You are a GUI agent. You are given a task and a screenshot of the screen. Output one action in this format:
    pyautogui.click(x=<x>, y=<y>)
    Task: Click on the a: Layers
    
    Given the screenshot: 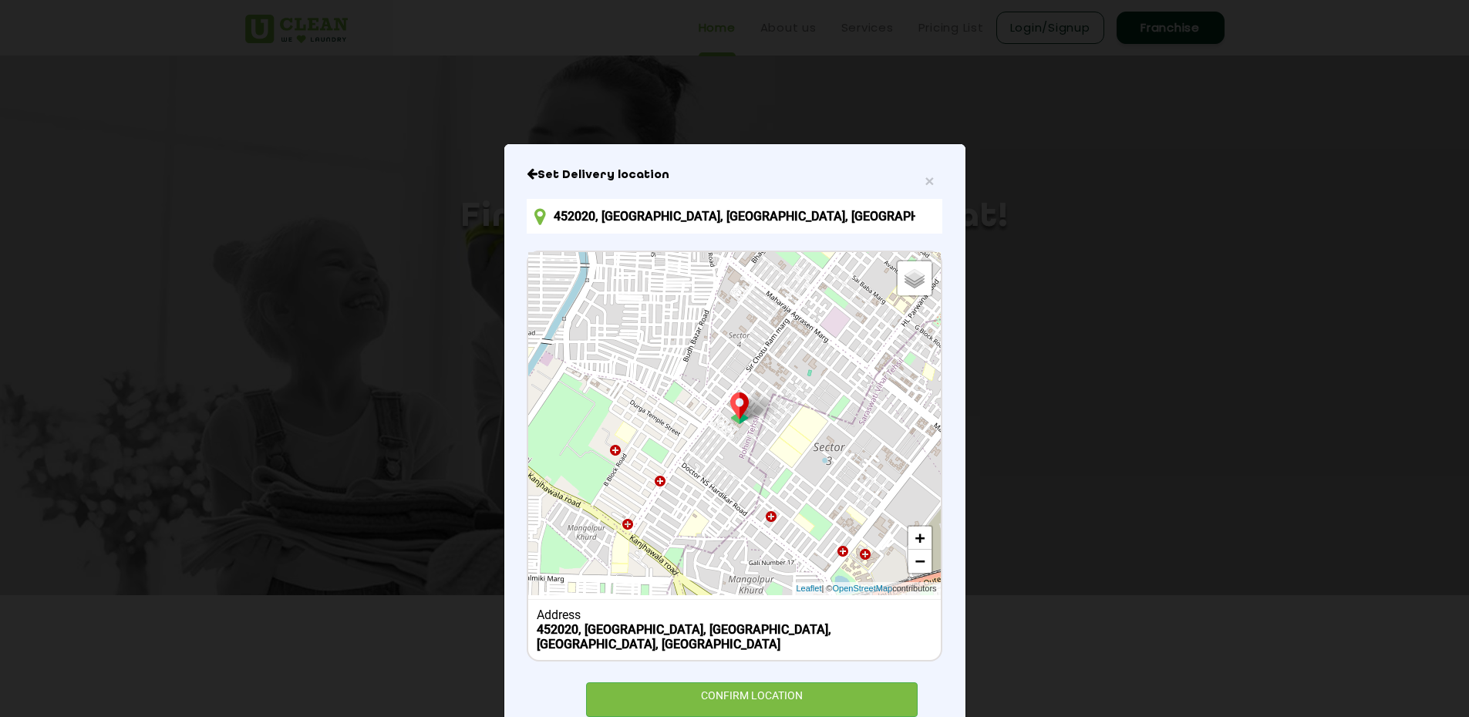 What is the action you would take?
    pyautogui.click(x=914, y=278)
    